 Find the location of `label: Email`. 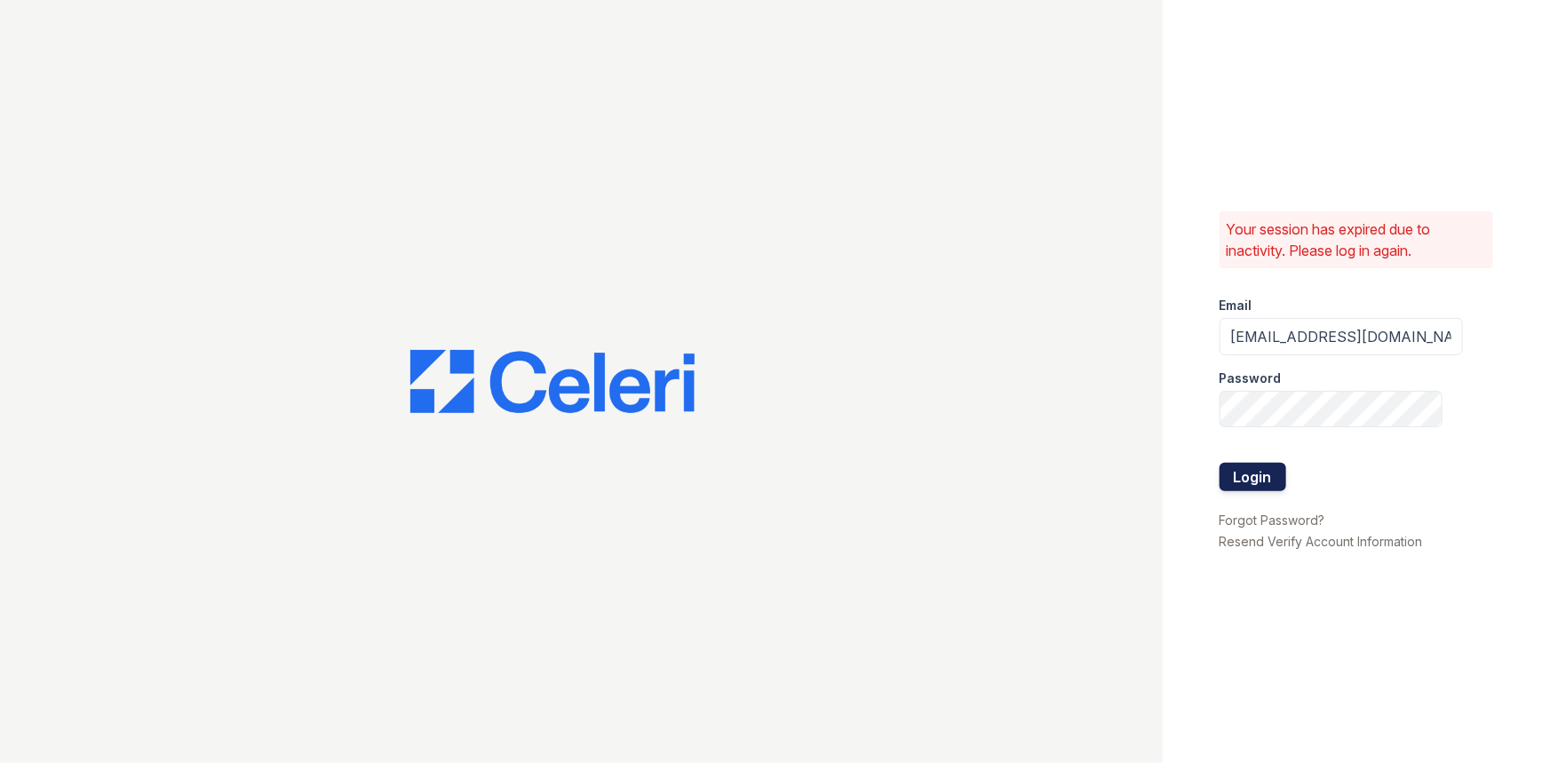

label: Email is located at coordinates (1236, 306).